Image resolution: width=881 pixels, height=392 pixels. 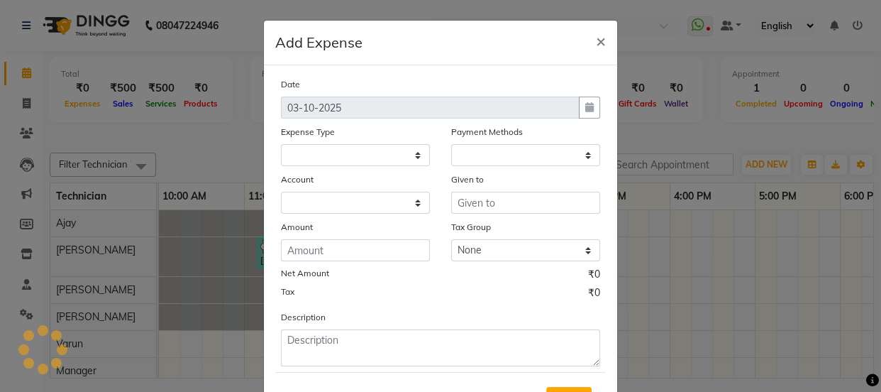 I want to click on label: Net Amount, so click(x=305, y=273).